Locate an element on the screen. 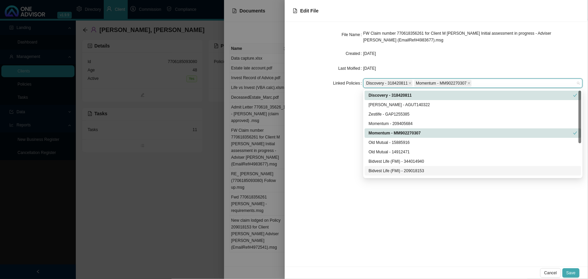 The height and width of the screenshot is (279, 588). div: Momentum - 1004951442 is located at coordinates (472, 180).